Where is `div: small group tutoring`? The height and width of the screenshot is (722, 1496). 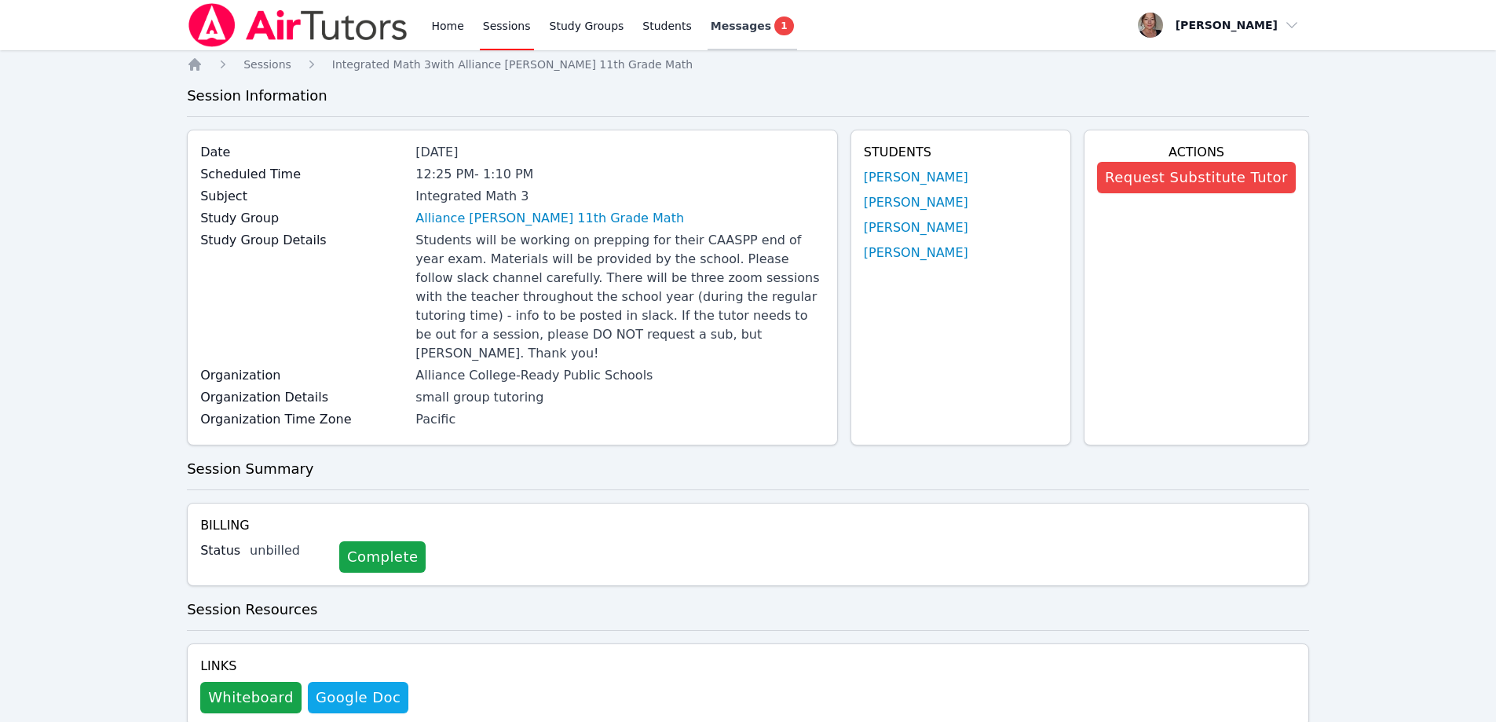 div: small group tutoring is located at coordinates (620, 397).